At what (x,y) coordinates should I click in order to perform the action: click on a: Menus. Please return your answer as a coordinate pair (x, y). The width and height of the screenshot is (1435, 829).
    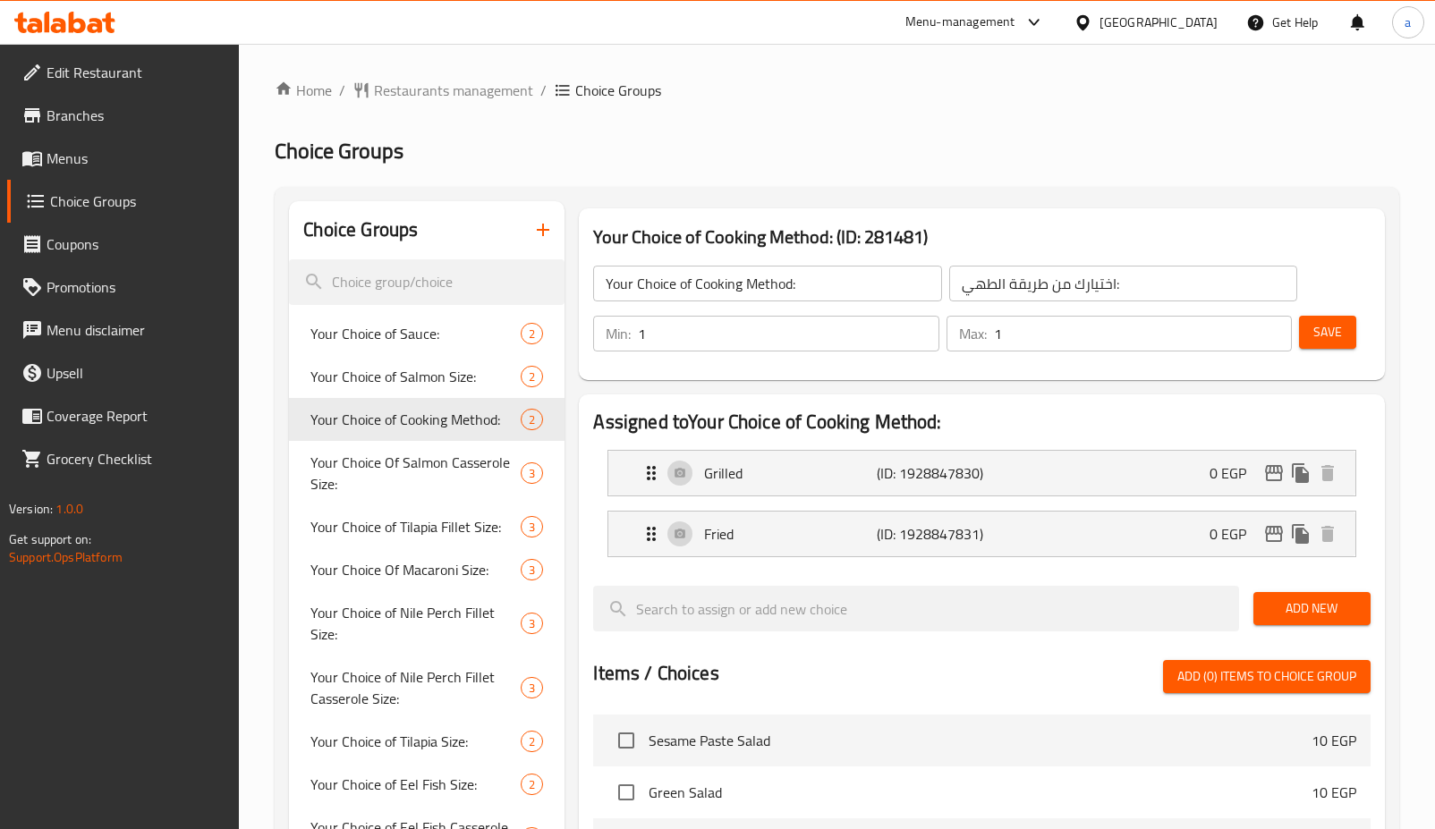
    Looking at the image, I should click on (123, 158).